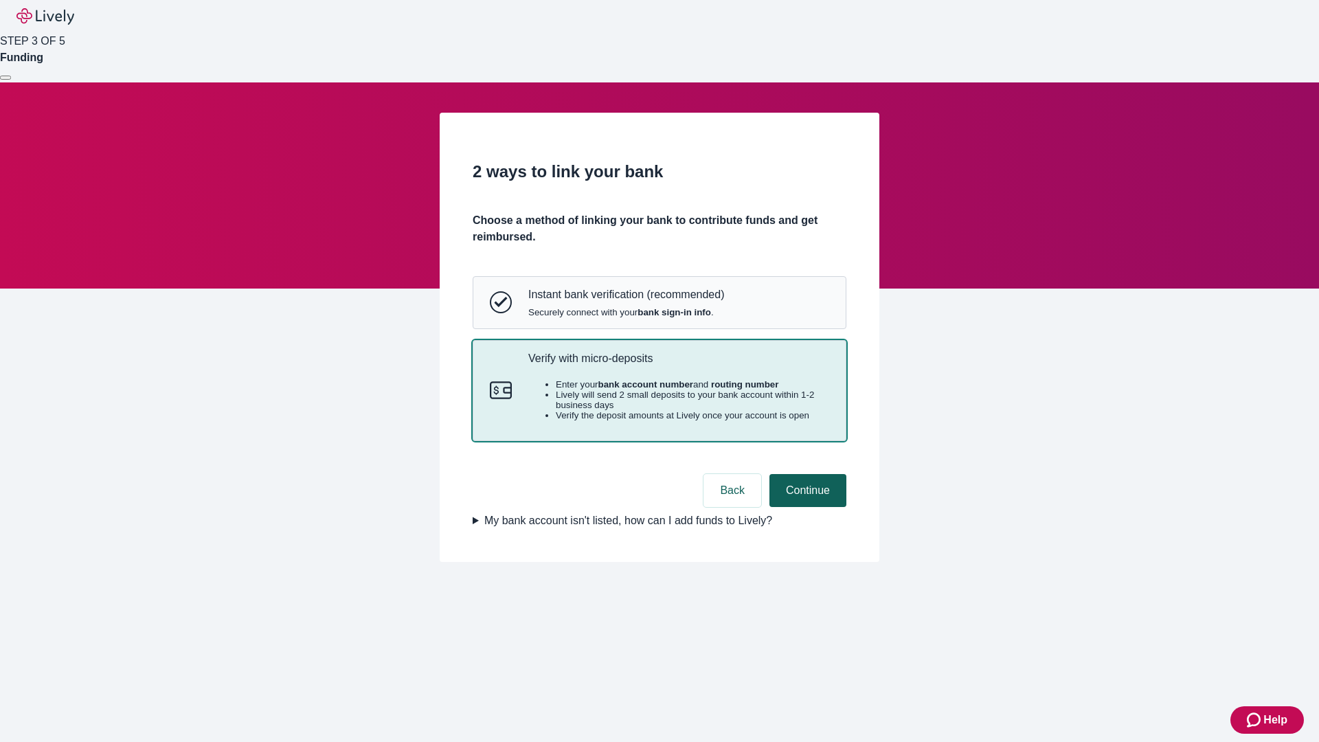 The width and height of the screenshot is (1319, 742). Describe the element at coordinates (660, 391) in the screenshot. I see `button: Micro-depositsVerify with micro-depositsEnter yourbank account numberand routing numberLively wil...` at that location.